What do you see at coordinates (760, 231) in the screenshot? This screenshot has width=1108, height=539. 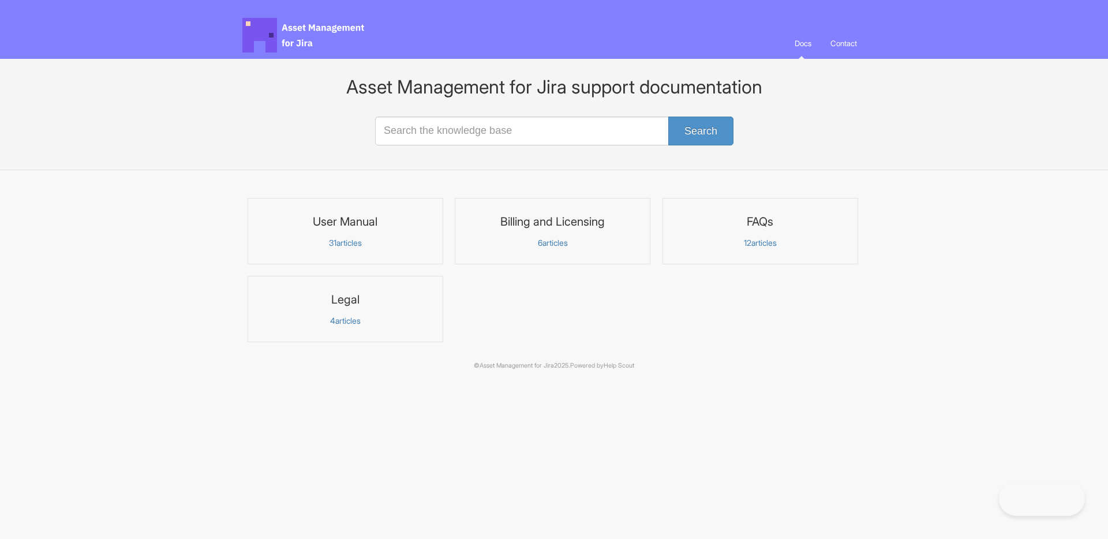 I see `a: FAQs 12articles` at bounding box center [760, 231].